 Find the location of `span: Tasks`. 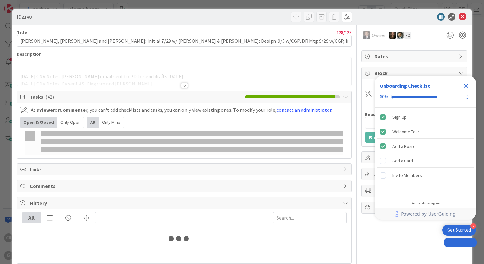

span: Tasks is located at coordinates (135, 97).